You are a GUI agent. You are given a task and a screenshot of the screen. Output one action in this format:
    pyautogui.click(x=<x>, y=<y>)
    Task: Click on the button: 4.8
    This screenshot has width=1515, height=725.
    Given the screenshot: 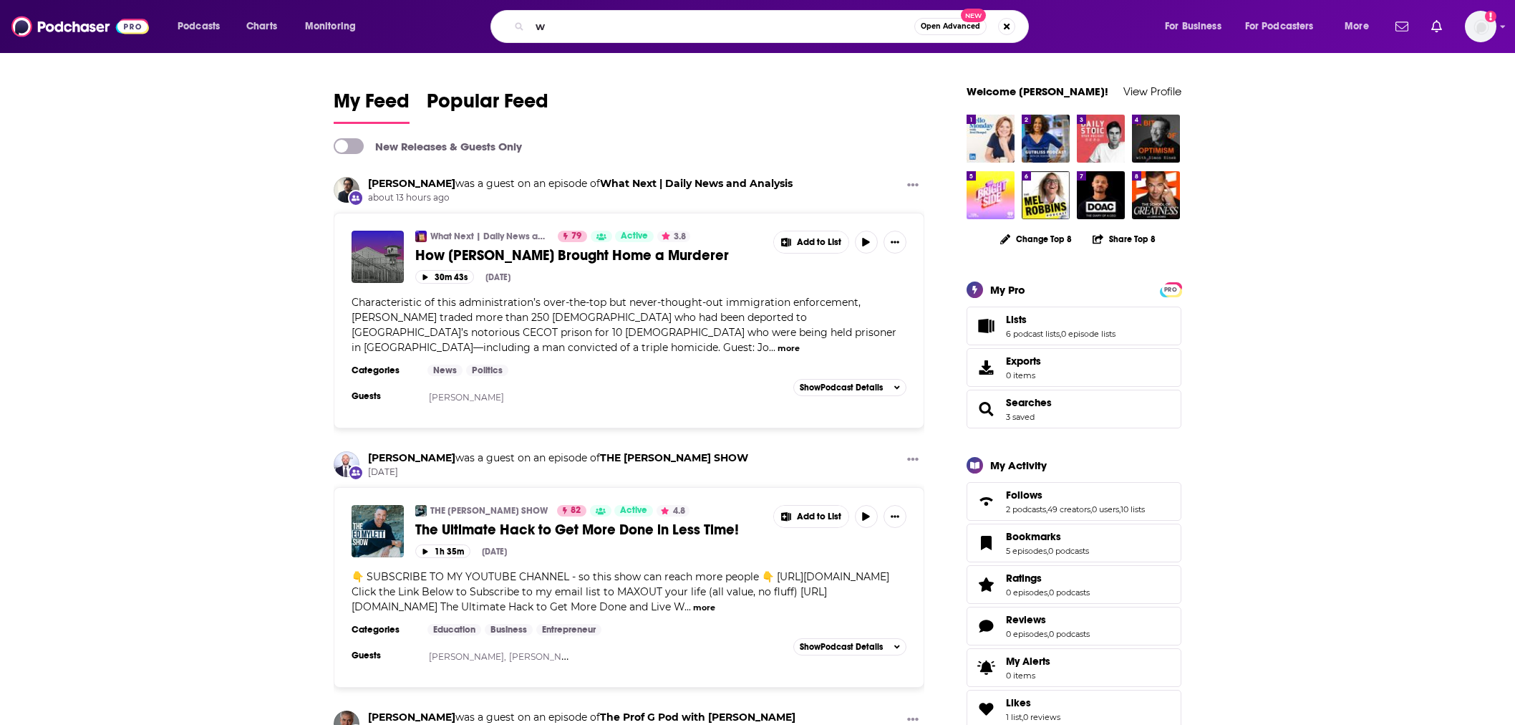 What is the action you would take?
    pyautogui.click(x=673, y=511)
    